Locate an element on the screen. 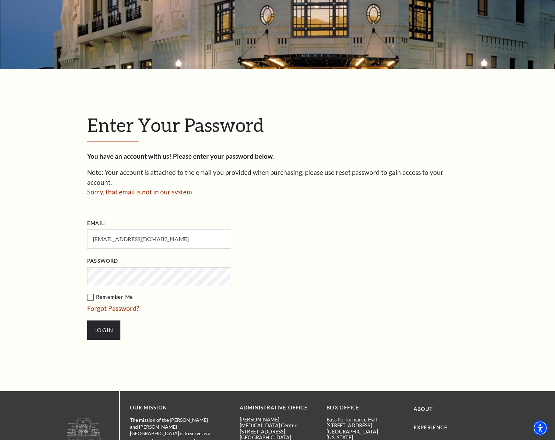 This screenshot has height=440, width=555. label: Password is located at coordinates (103, 261).